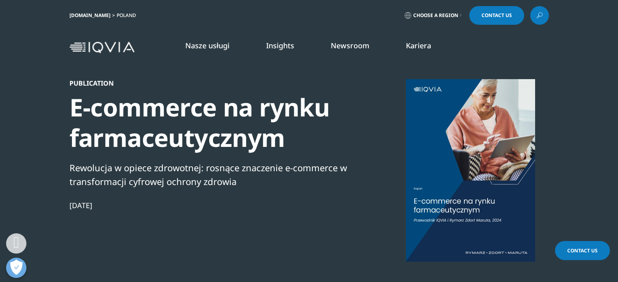  What do you see at coordinates (128, 15) in the screenshot?
I see `div: Poland` at bounding box center [128, 15].